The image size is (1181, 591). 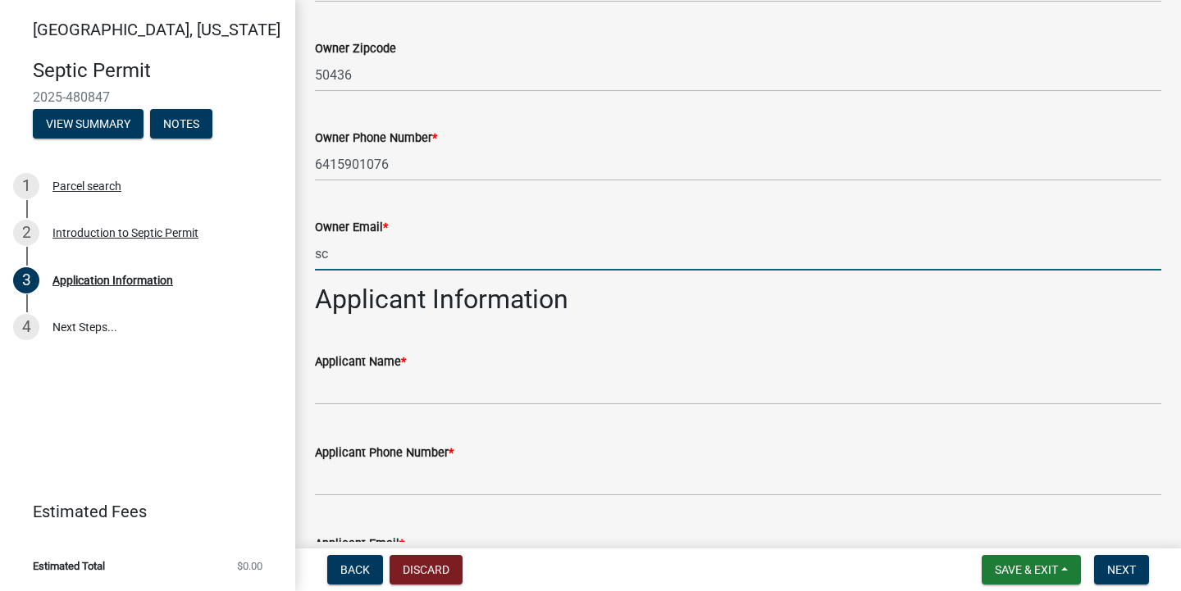 I want to click on span: 2025-480847, so click(x=148, y=97).